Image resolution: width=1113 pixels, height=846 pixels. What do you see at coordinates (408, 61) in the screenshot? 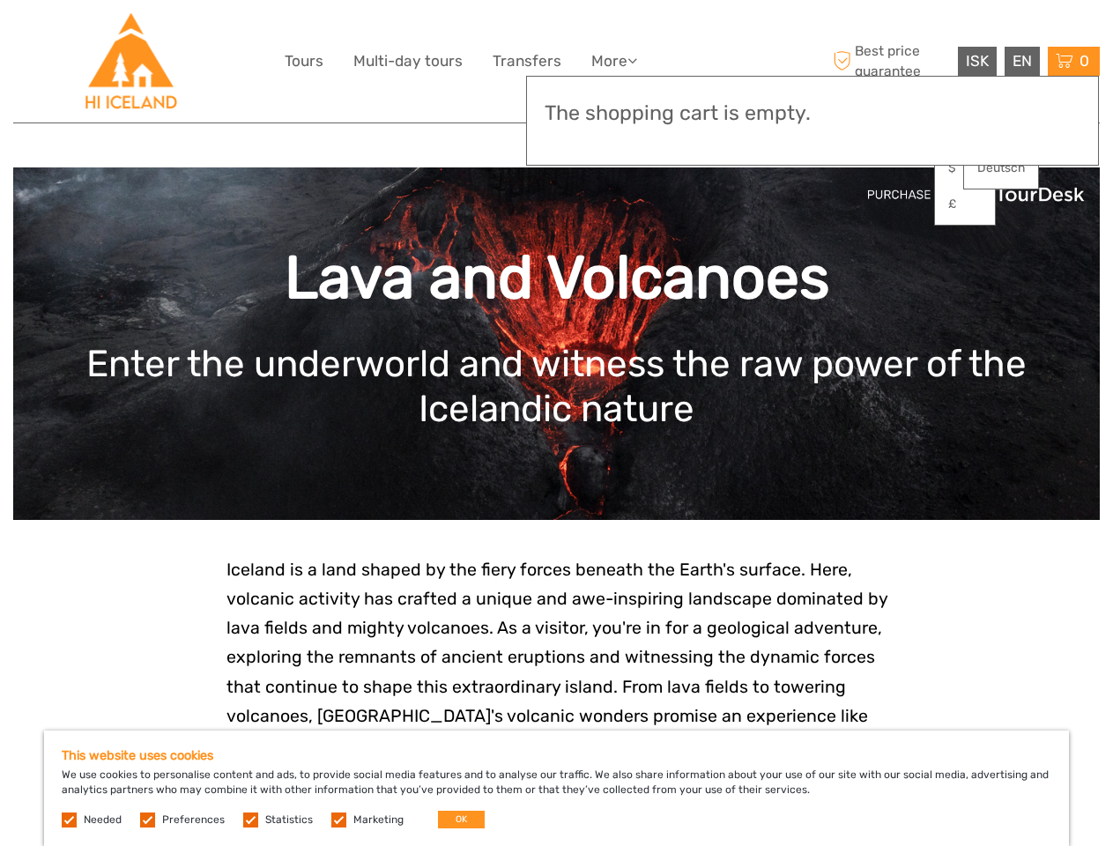
I see `a: Multi-day tours` at bounding box center [408, 61].